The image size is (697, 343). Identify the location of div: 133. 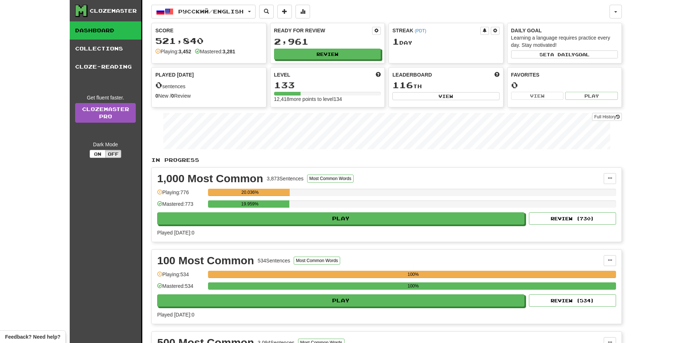
(328, 85).